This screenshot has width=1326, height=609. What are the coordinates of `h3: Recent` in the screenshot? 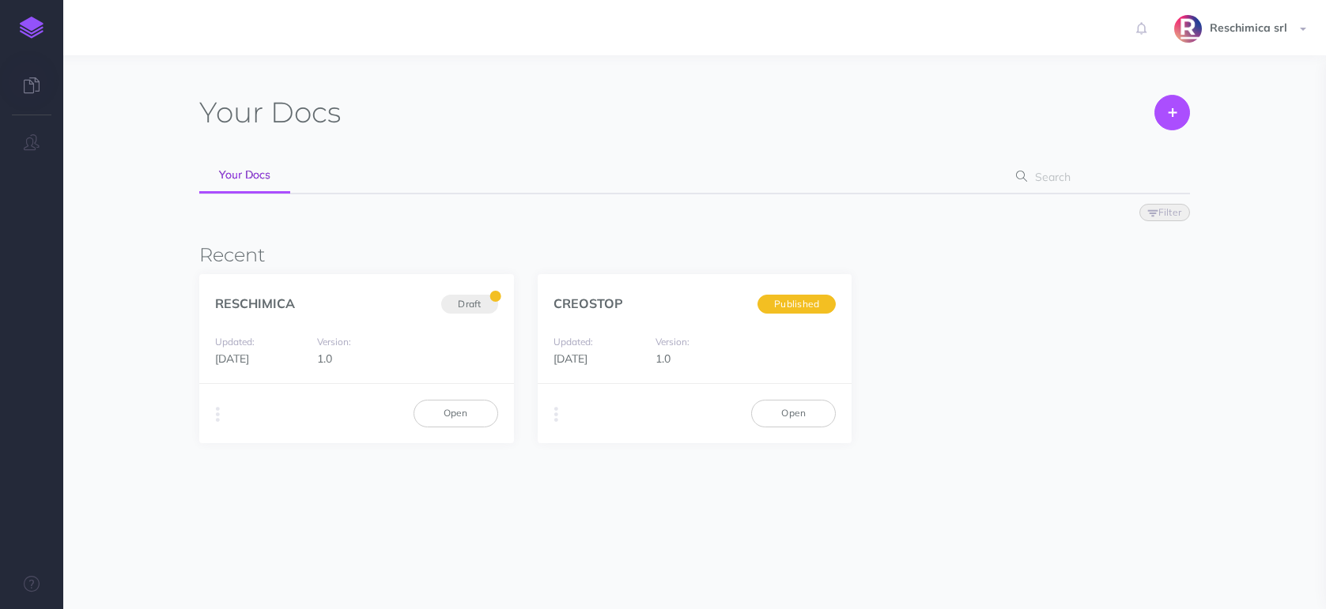 It's located at (694, 255).